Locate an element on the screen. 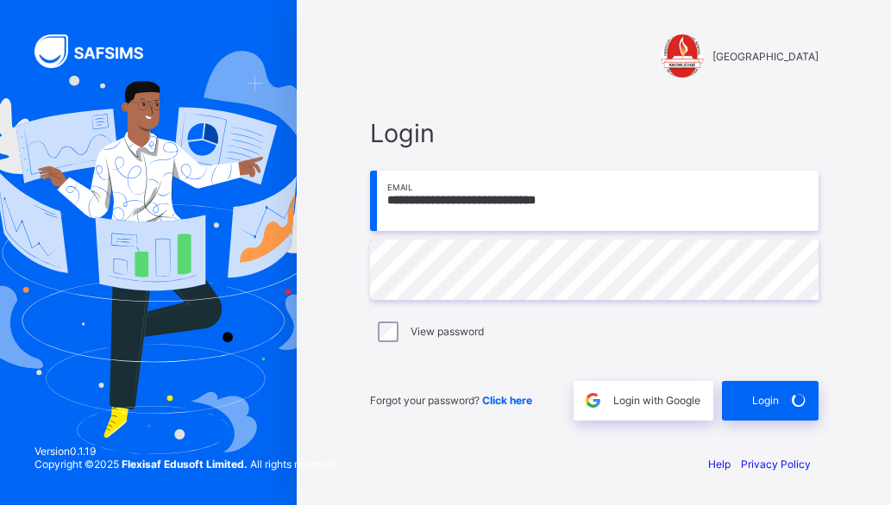 This screenshot has height=505, width=891. img: SAFSIMS Logo is located at coordinates (99, 51).